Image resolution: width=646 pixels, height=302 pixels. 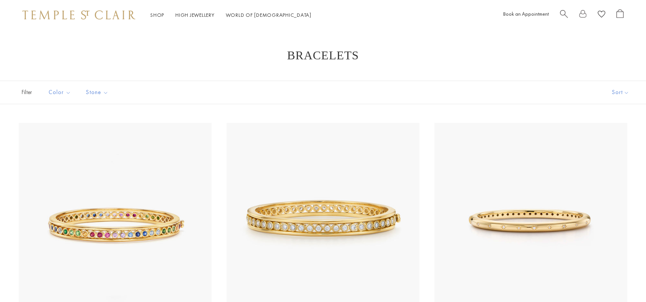 I want to click on button: Show sort by, so click(x=621, y=92).